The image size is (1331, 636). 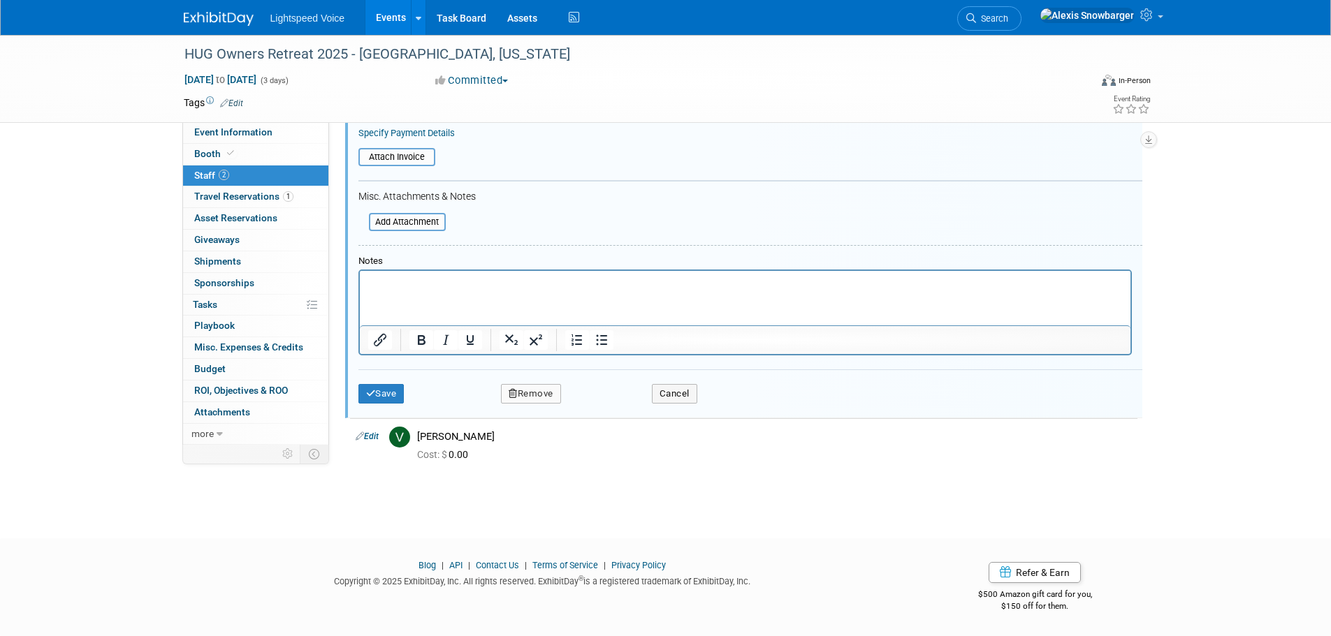 What do you see at coordinates (471, 80) in the screenshot?
I see `button: Committed` at bounding box center [471, 80].